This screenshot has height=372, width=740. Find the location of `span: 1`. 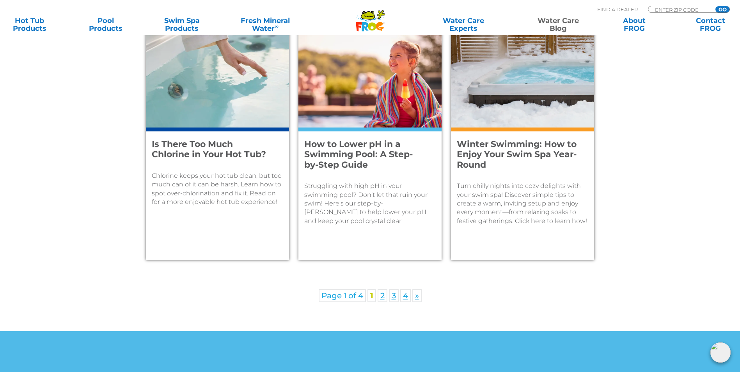

span: 1 is located at coordinates (372, 295).